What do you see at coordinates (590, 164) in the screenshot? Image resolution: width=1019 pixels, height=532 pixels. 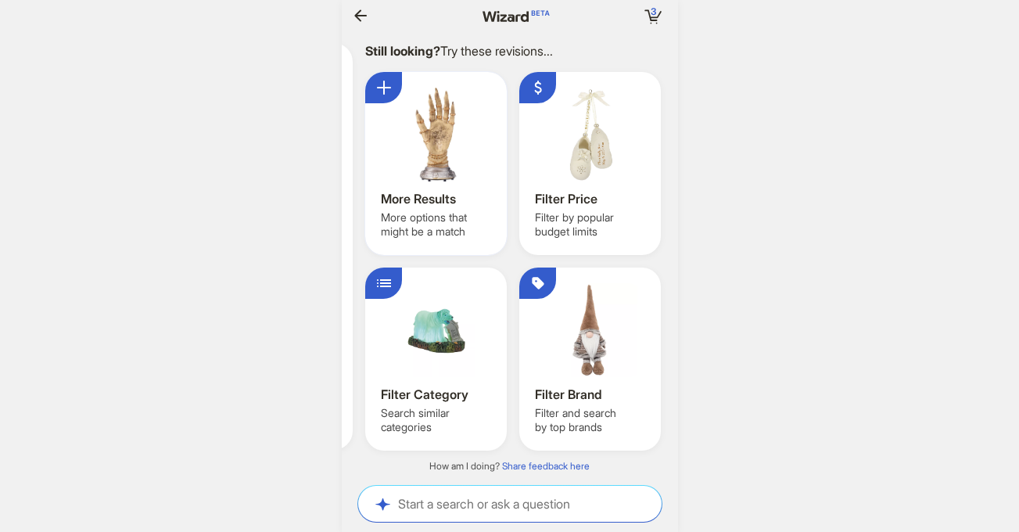 I see `div: Filter PriceFilter PriceFilter by popular budget limits` at bounding box center [590, 164].